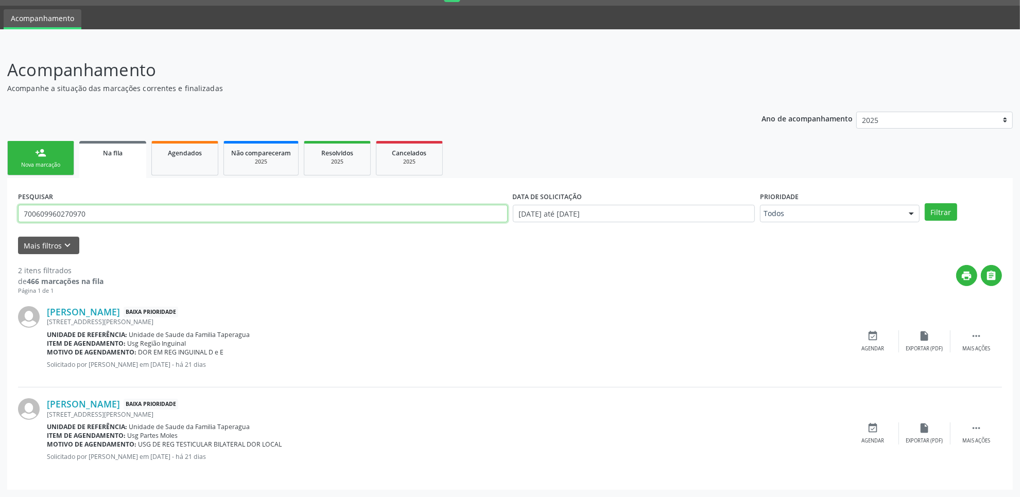  Describe the element at coordinates (113, 153) in the screenshot. I see `span: Na fila` at that location.